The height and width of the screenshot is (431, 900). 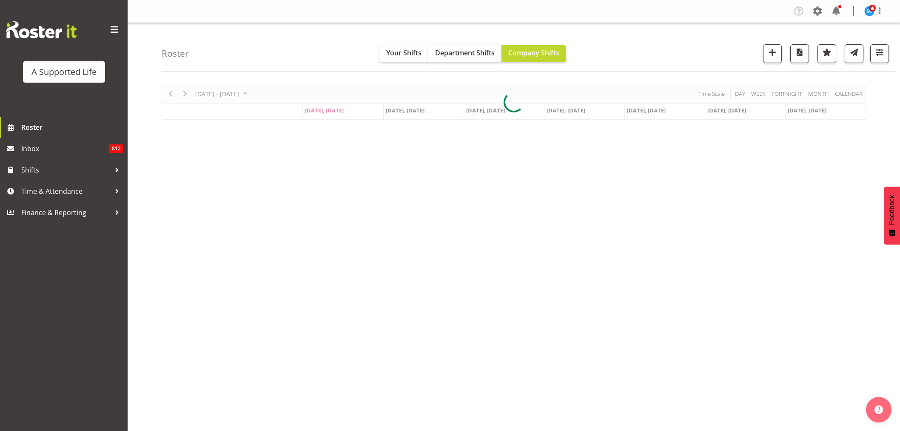 What do you see at coordinates (116, 149) in the screenshot?
I see `span: 812` at bounding box center [116, 149].